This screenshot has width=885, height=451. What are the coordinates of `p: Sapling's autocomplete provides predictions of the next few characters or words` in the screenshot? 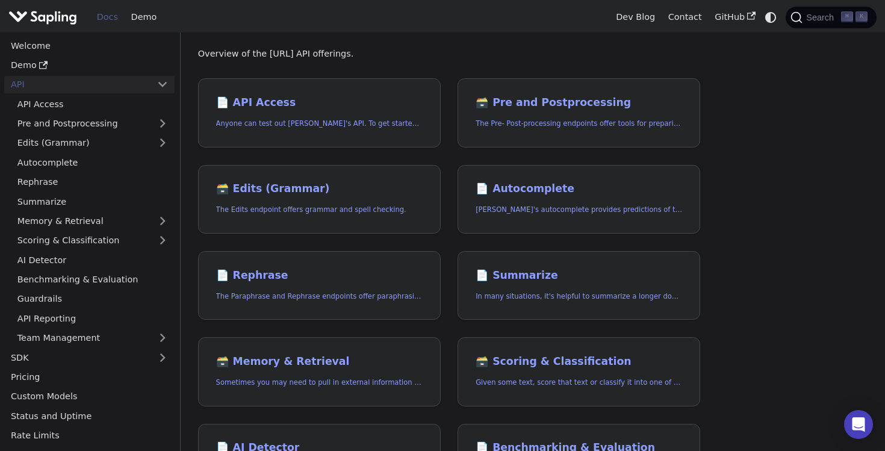 It's located at (579, 210).